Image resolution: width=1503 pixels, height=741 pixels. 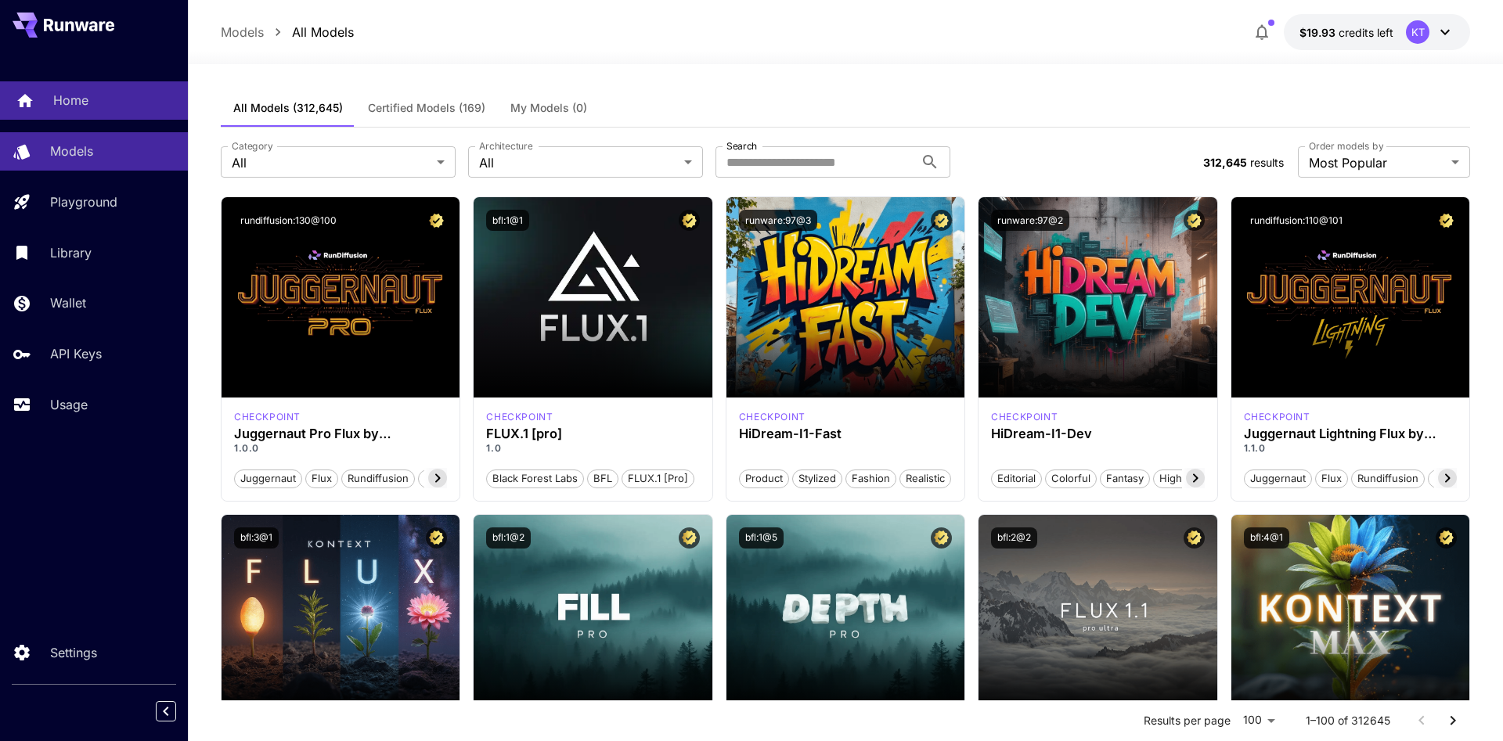 I want to click on p: API Keys, so click(x=76, y=354).